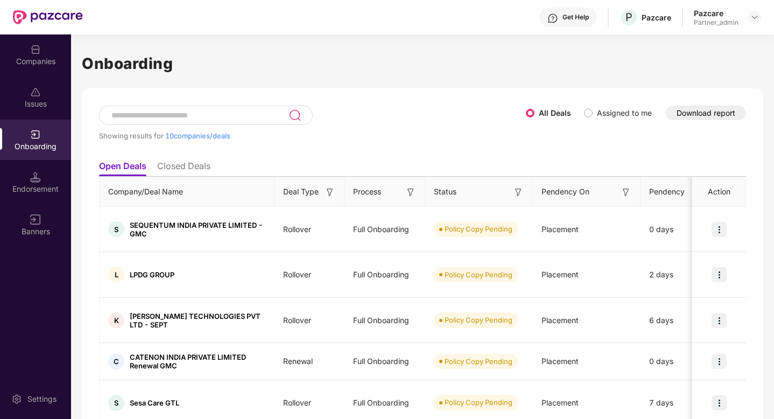 The image size is (774, 419). What do you see at coordinates (423, 64) in the screenshot?
I see `h1: Onboarding` at bounding box center [423, 64].